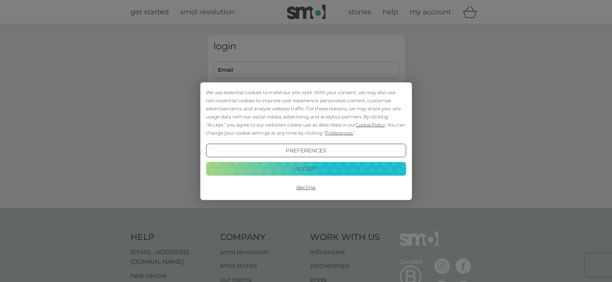 The image size is (612, 282). Describe the element at coordinates (306, 188) in the screenshot. I see `button: Decline` at that location.